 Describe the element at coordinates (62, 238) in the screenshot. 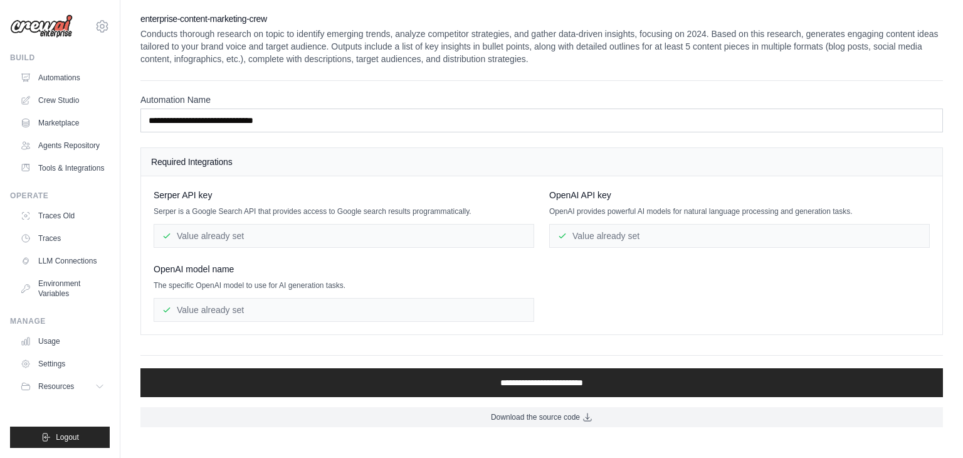

I see `a: Traces` at that location.